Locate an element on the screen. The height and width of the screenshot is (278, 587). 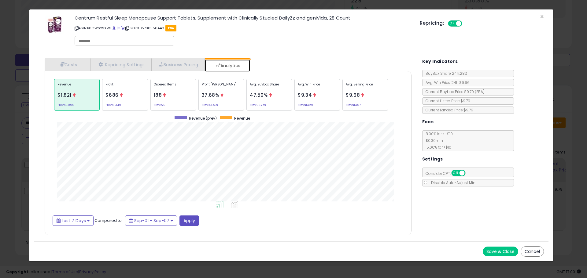
p: Avg. Selling Price is located at coordinates (365, 87).